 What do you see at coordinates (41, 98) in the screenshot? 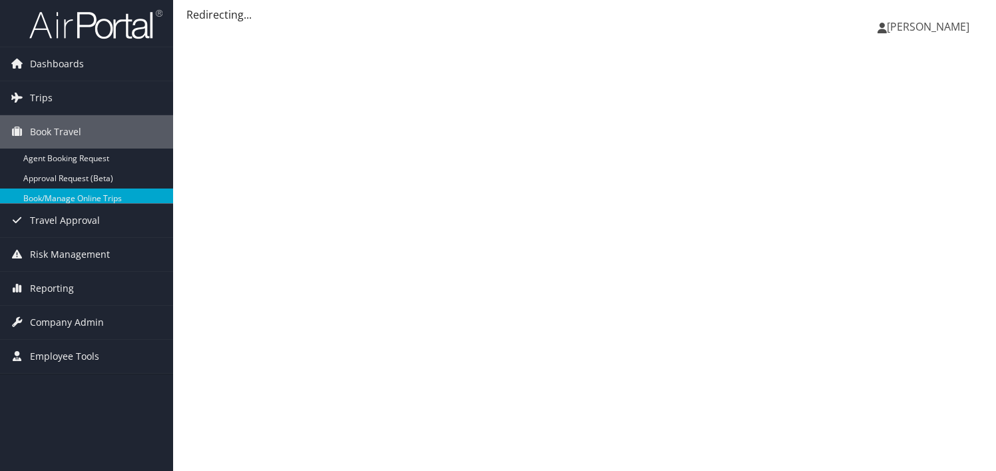
I see `span: Trips` at bounding box center [41, 98].